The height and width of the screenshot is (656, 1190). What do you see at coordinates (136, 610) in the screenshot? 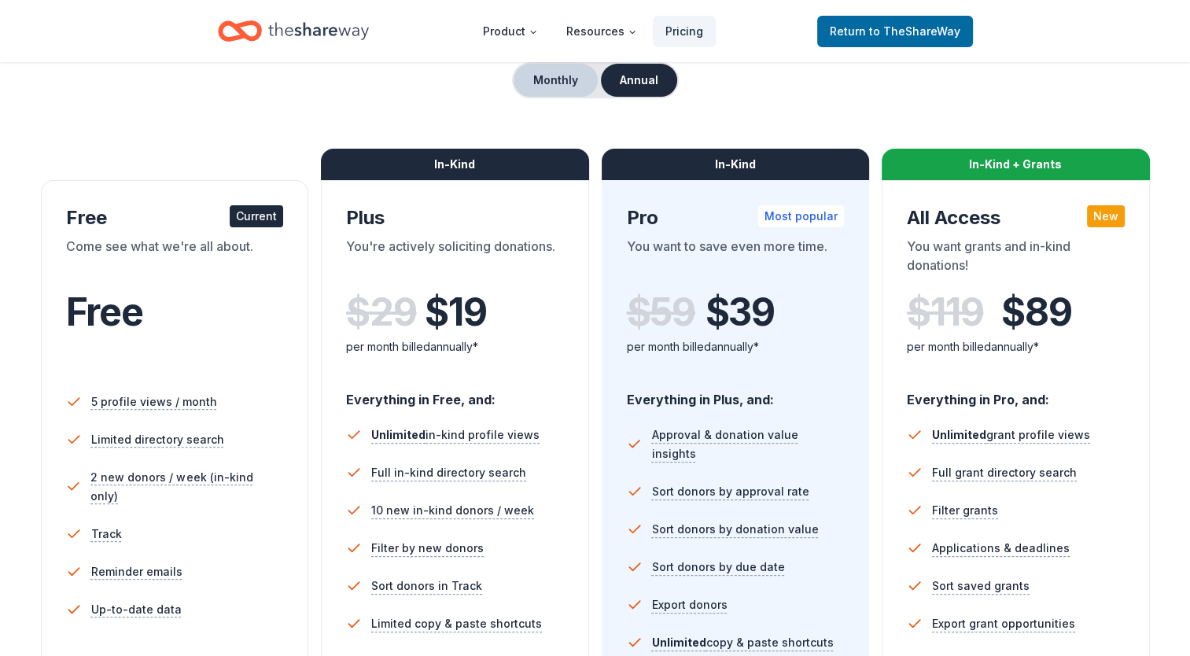
I see `span: Up-to-date data` at bounding box center [136, 610].